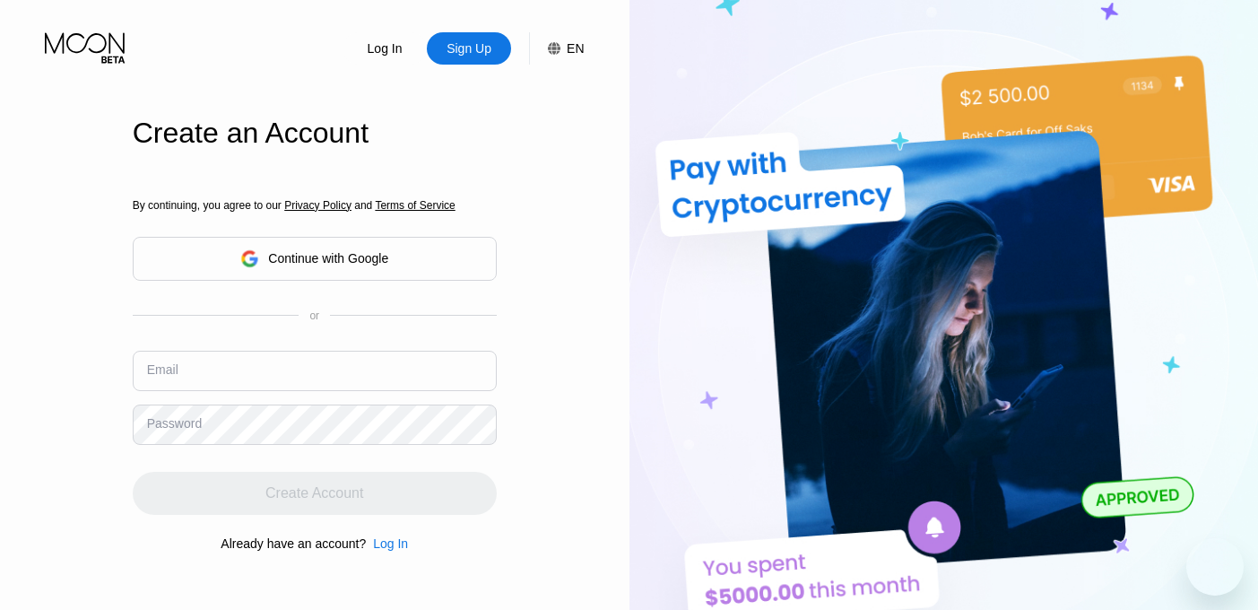 The height and width of the screenshot is (610, 1258). I want to click on div: or, so click(314, 316).